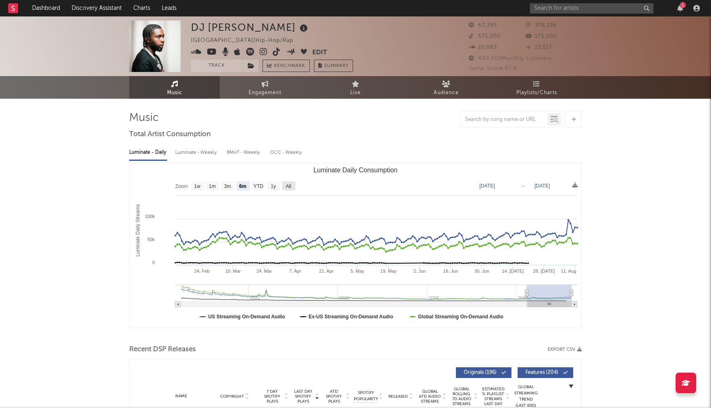 This screenshot has width=711, height=408. Describe the element at coordinates (592, 8) in the screenshot. I see `input: Search for artists` at that location.